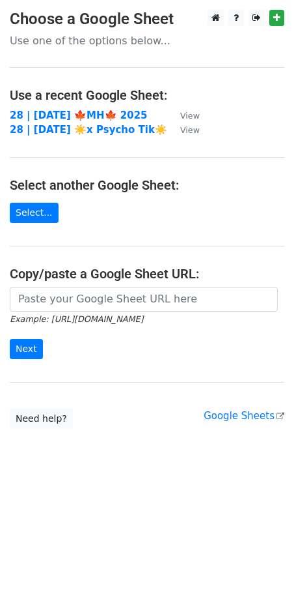  Describe the element at coordinates (244, 416) in the screenshot. I see `a: Google Sheets` at that location.